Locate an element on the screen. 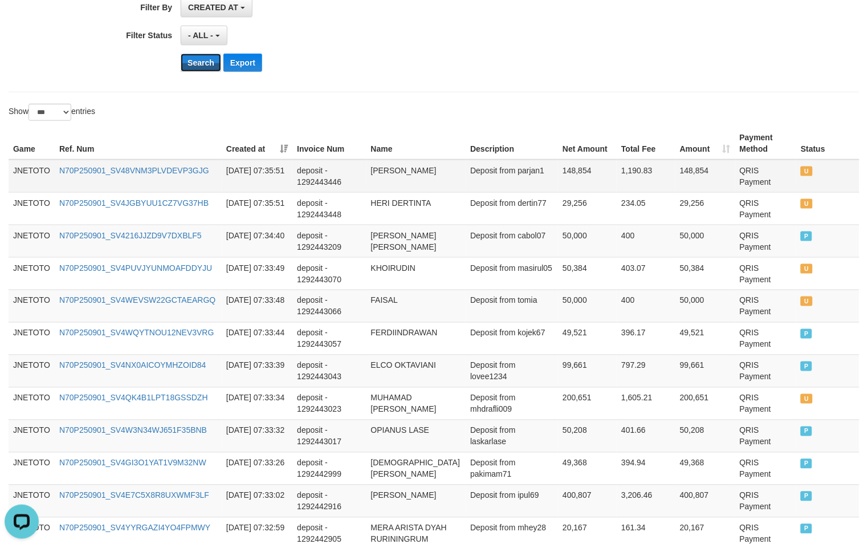 This screenshot has width=868, height=548. td: deposit - 1292443209 is located at coordinates (329, 240).